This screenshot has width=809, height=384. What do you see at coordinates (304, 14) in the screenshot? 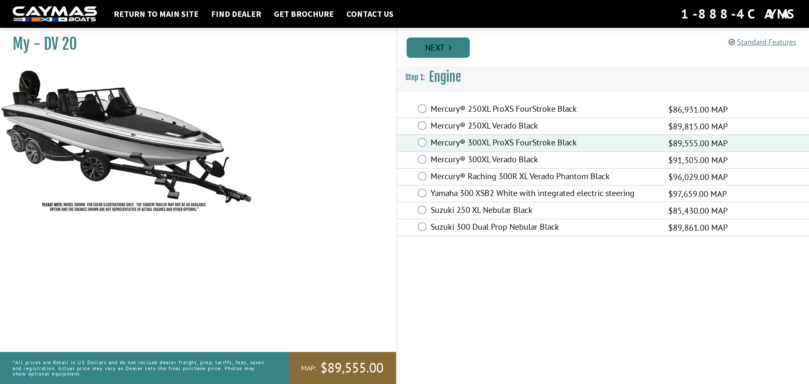
I see `a: Get Brochure` at bounding box center [304, 14].